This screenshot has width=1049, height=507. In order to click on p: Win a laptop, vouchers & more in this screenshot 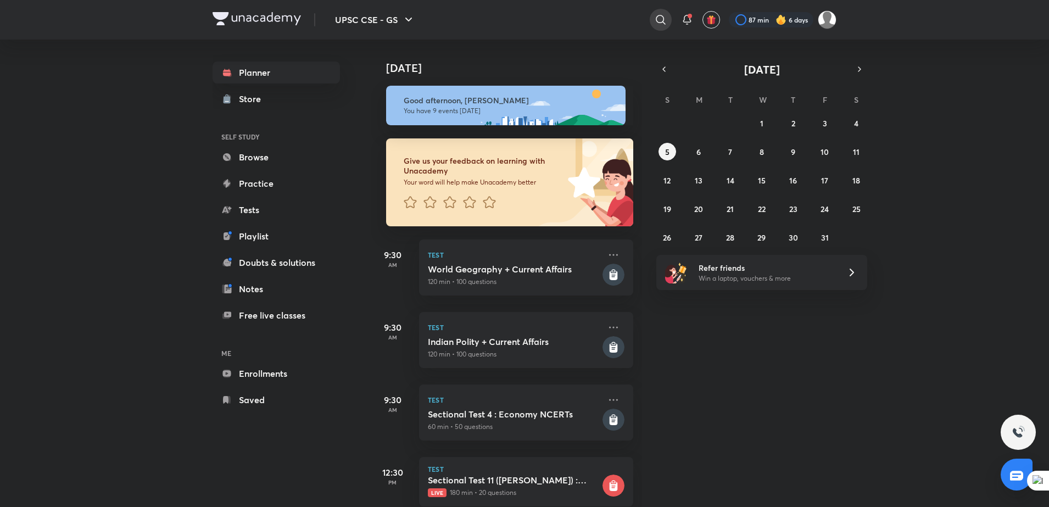, I will do `click(766, 278)`.